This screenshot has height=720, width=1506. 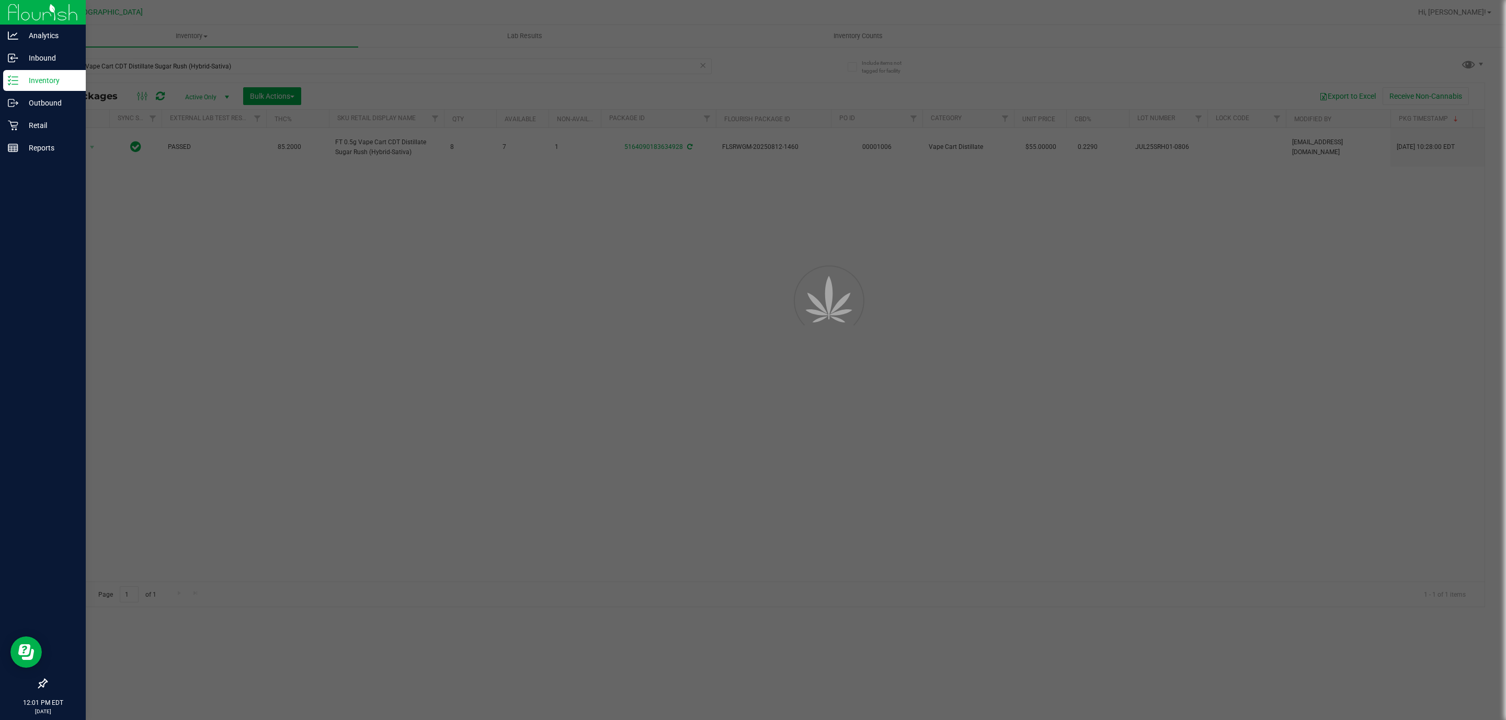 I want to click on p: Reports, so click(x=50, y=148).